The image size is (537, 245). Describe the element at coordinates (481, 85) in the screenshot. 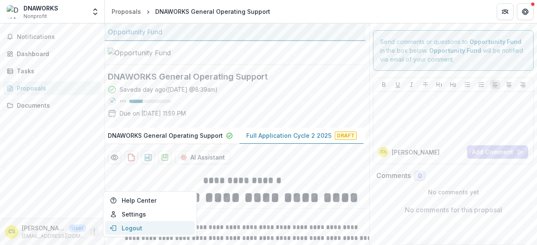

I see `button: Ordered List` at that location.